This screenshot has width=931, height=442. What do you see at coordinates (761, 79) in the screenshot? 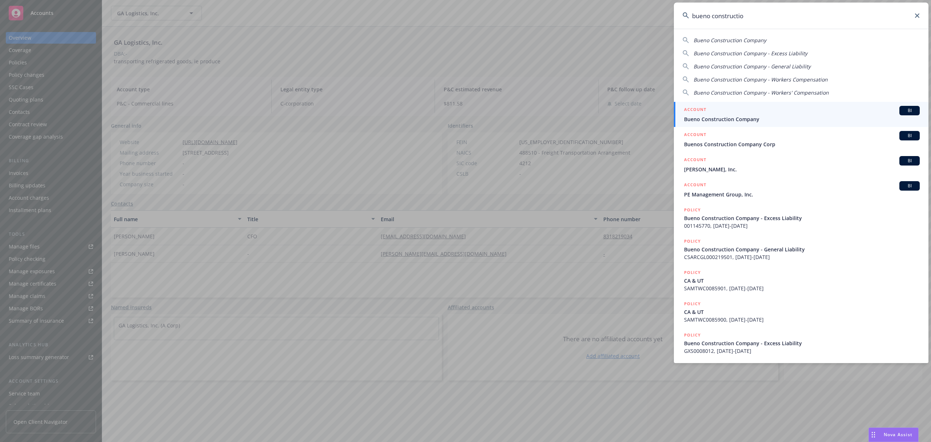
I see `span: Bueno Construction Company - Workers Compensation` at bounding box center [761, 79].